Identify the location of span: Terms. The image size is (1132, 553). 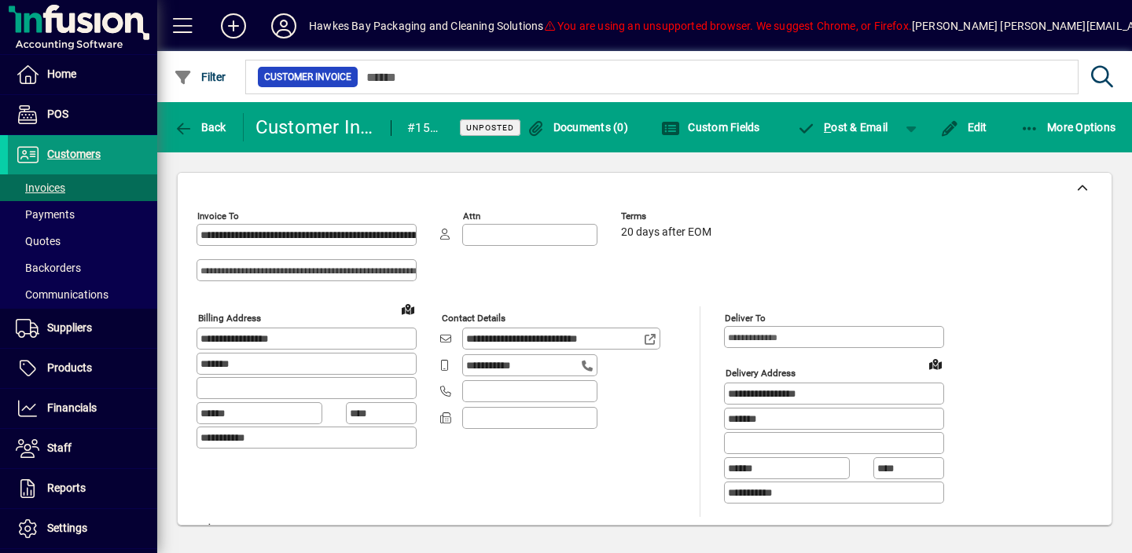
(668, 216).